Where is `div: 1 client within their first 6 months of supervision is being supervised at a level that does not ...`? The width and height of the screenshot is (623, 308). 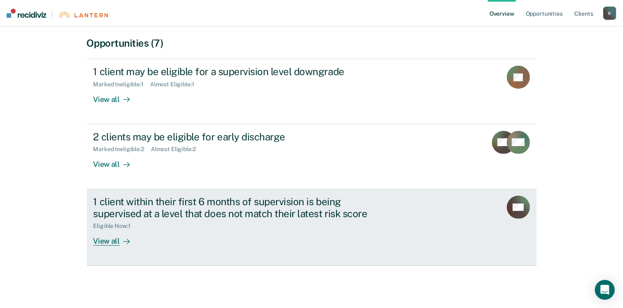
div: 1 client within their first 6 months of supervision is being supervised at a level that does not ... is located at coordinates (239, 208).